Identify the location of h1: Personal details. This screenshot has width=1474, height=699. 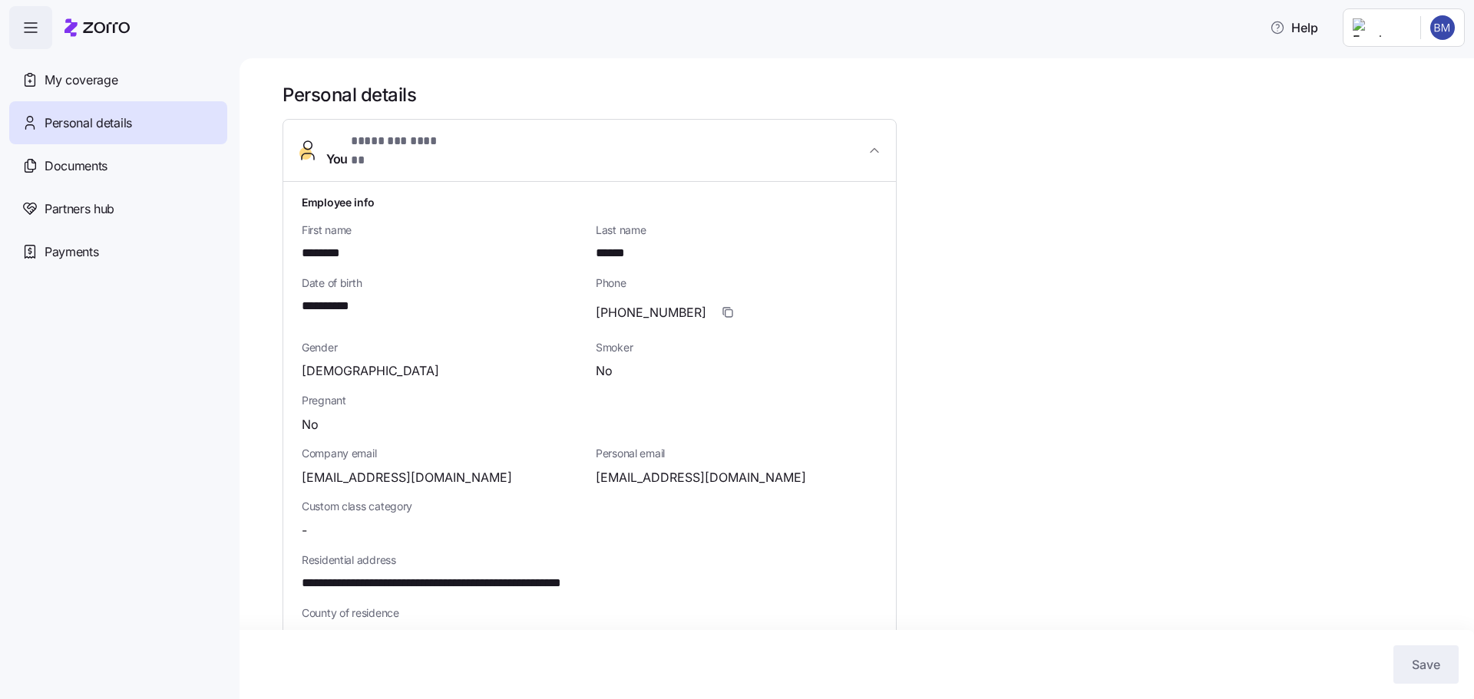
(867, 94).